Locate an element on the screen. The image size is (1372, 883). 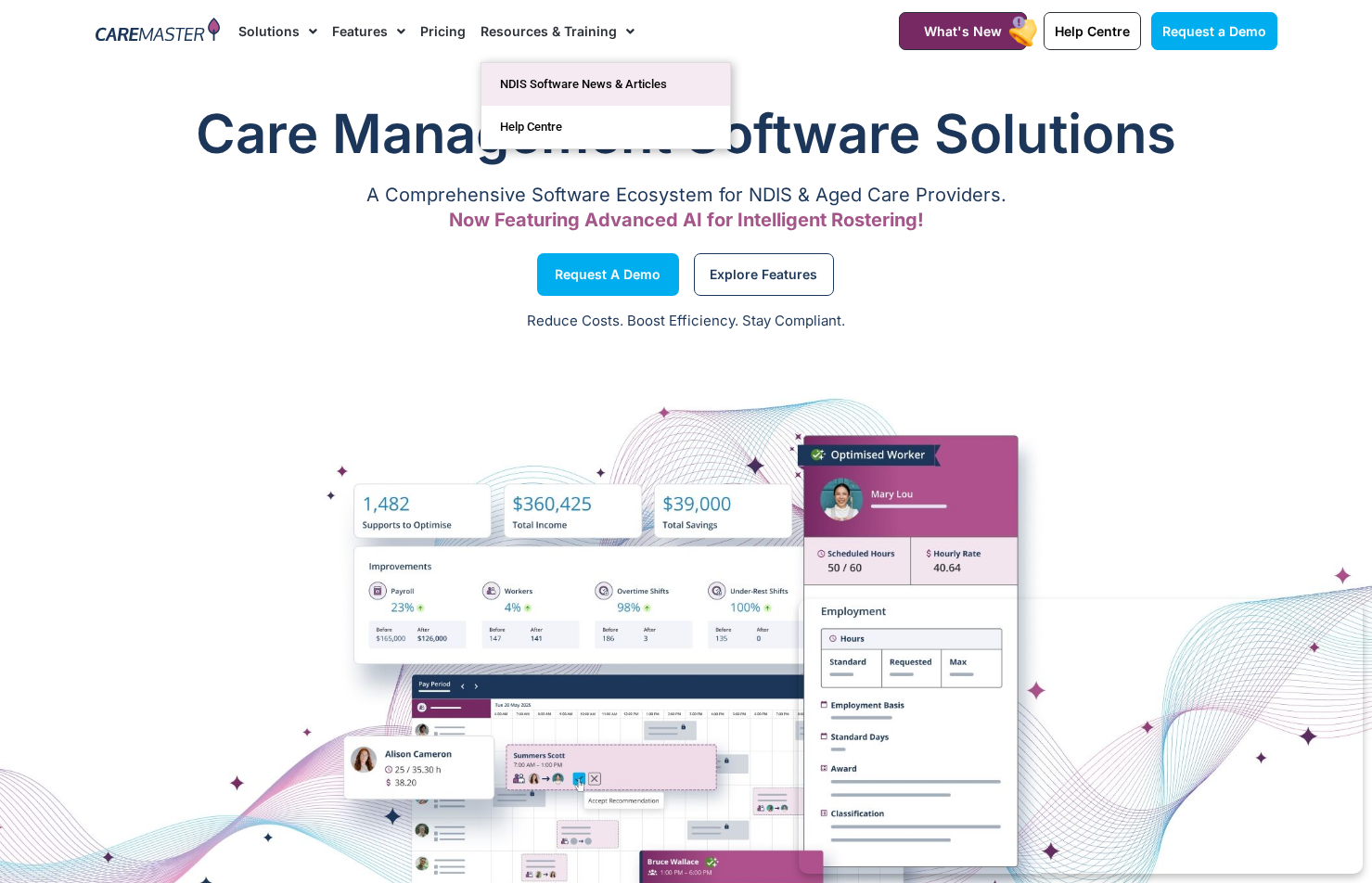
a: NDIS Software News & Articles is located at coordinates (605, 84).